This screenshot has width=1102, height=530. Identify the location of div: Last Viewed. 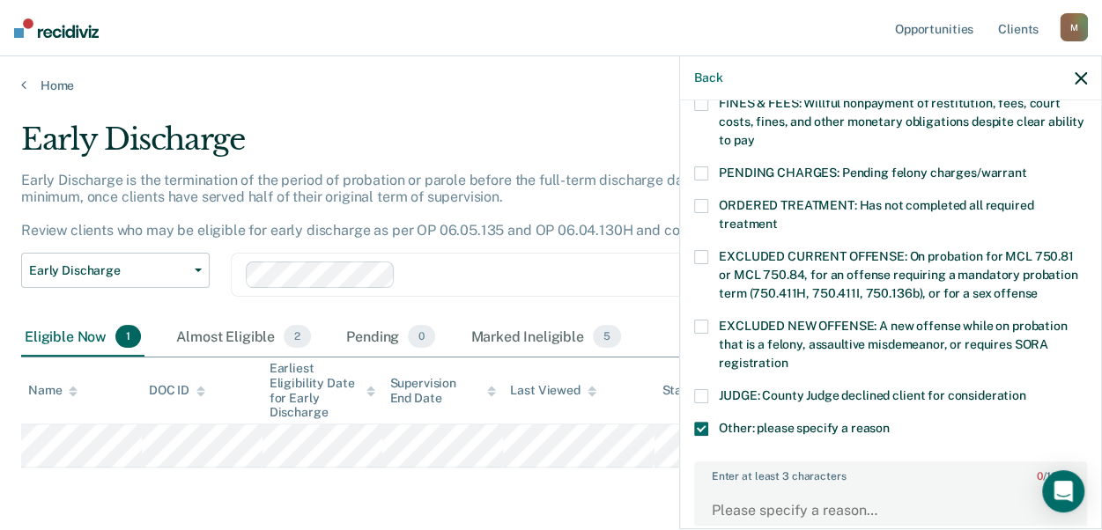
(552, 390).